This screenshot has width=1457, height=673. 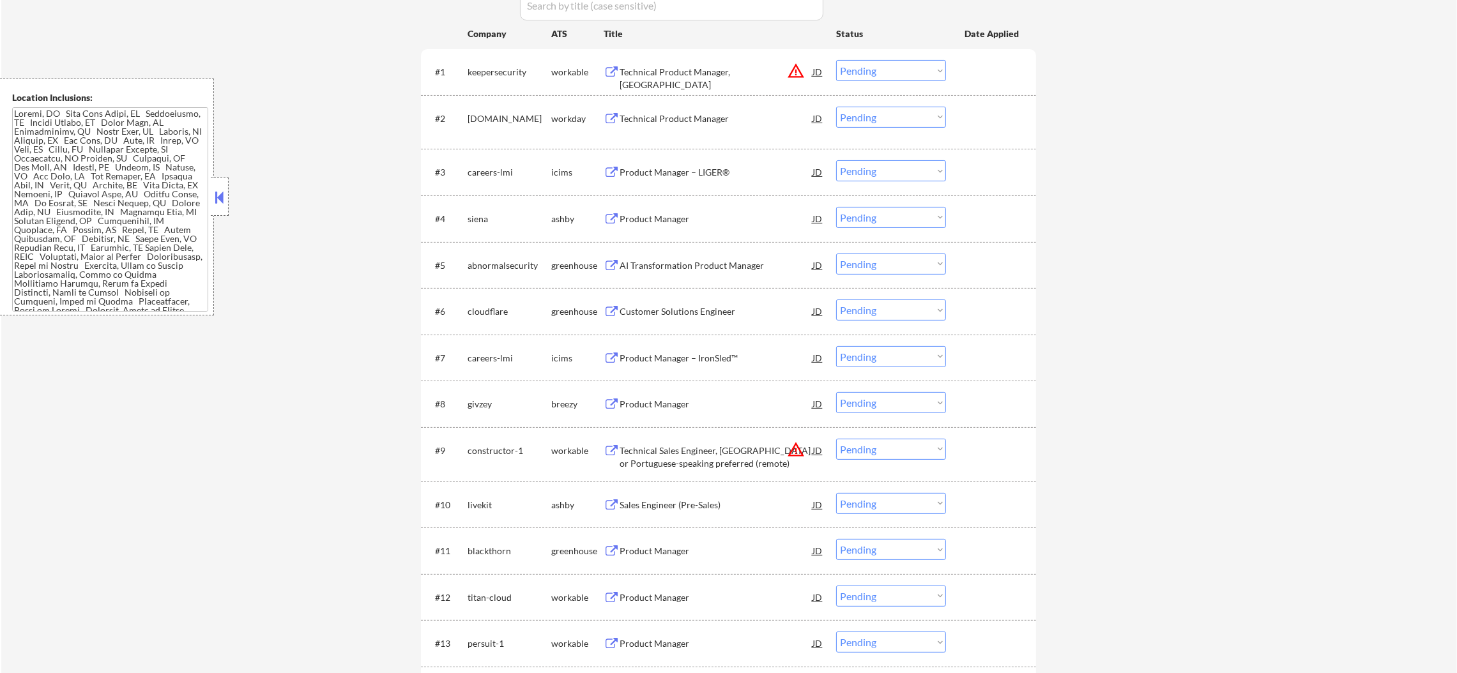 What do you see at coordinates (509, 34) in the screenshot?
I see `div: Company` at bounding box center [509, 34].